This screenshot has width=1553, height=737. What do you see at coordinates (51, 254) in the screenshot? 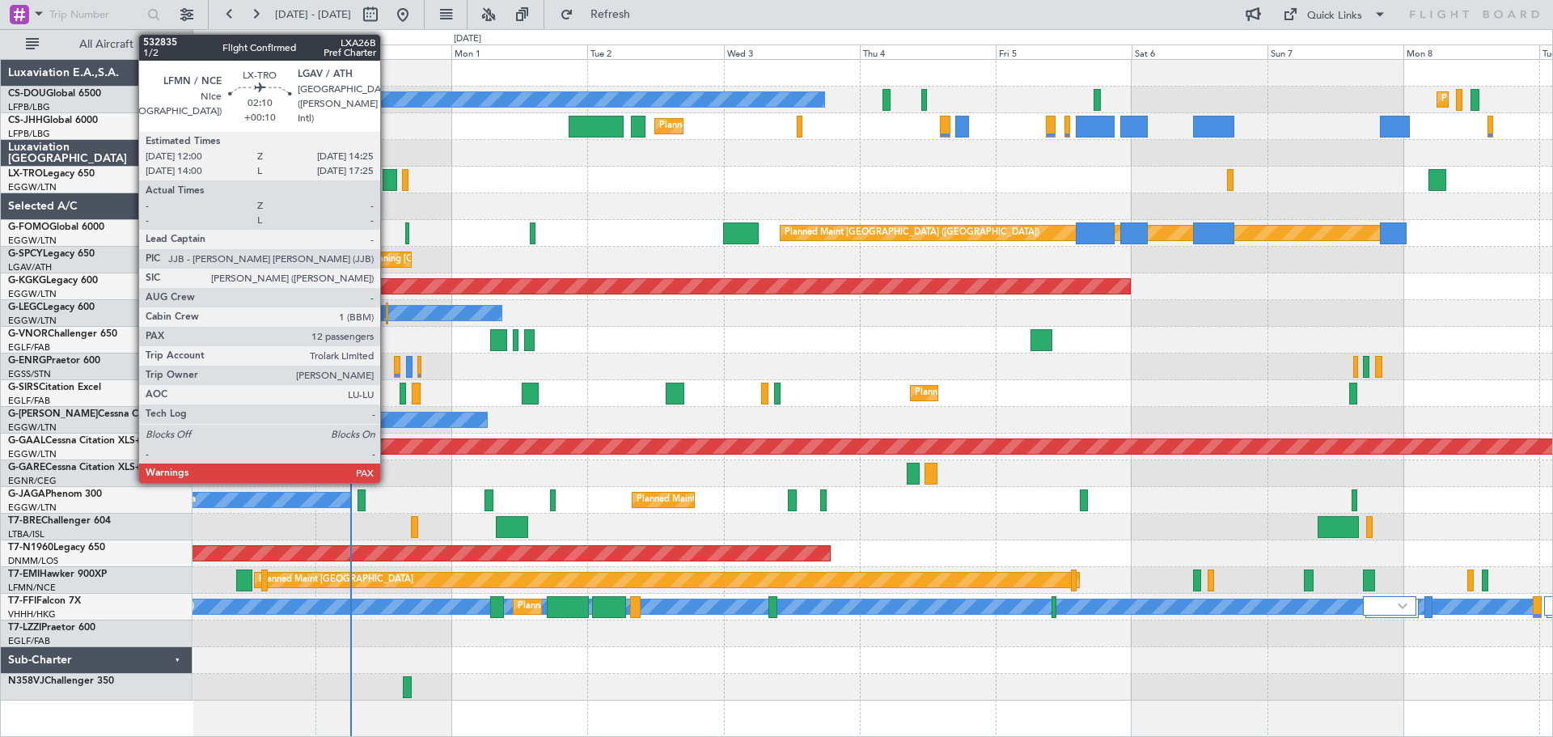
I see `a: G-SPCYLegacy 650` at bounding box center [51, 254].